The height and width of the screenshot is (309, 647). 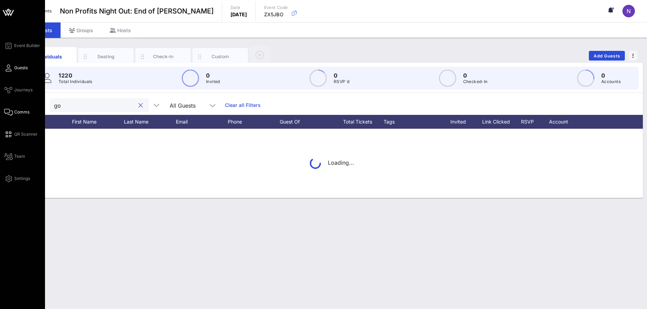 I want to click on span: QR Scanner, so click(x=26, y=134).